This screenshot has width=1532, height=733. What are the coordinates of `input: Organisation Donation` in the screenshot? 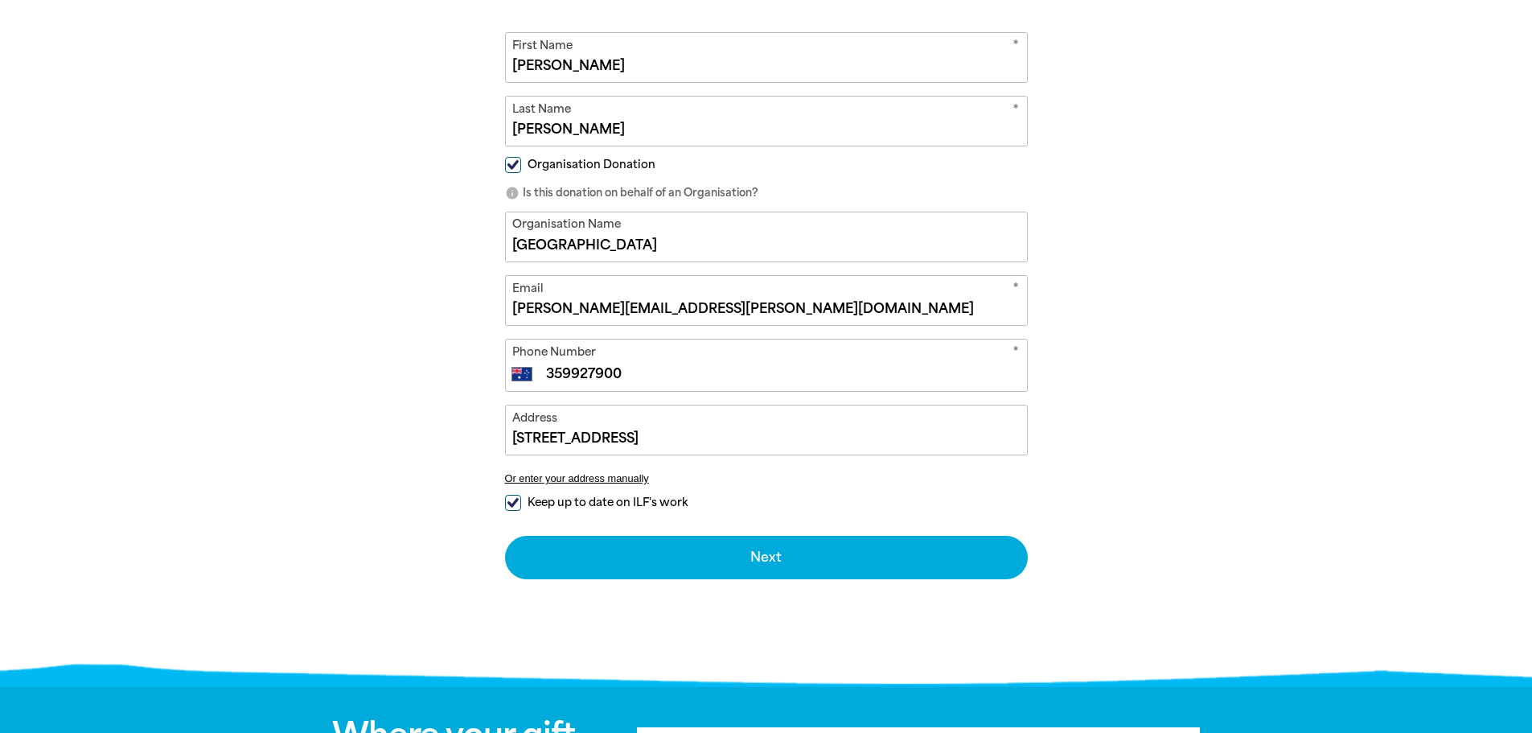 It's located at (513, 165).